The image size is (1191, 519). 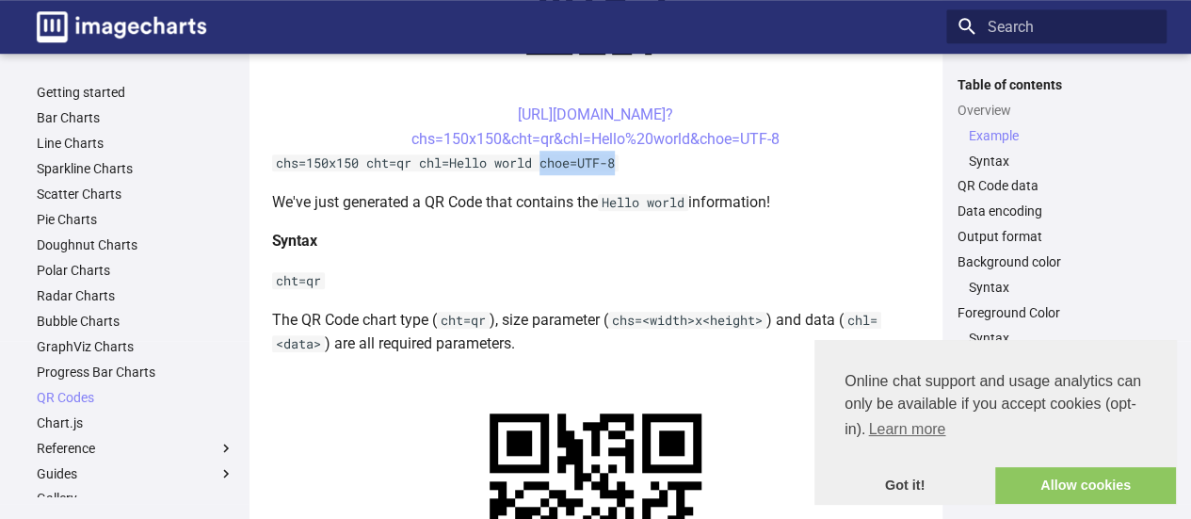 I want to click on a: Gallery, so click(x=136, y=498).